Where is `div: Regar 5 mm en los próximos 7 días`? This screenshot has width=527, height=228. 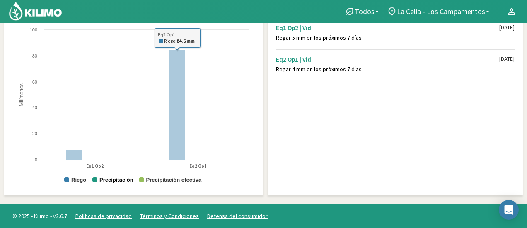 div: Regar 5 mm en los próximos 7 días is located at coordinates (387, 38).